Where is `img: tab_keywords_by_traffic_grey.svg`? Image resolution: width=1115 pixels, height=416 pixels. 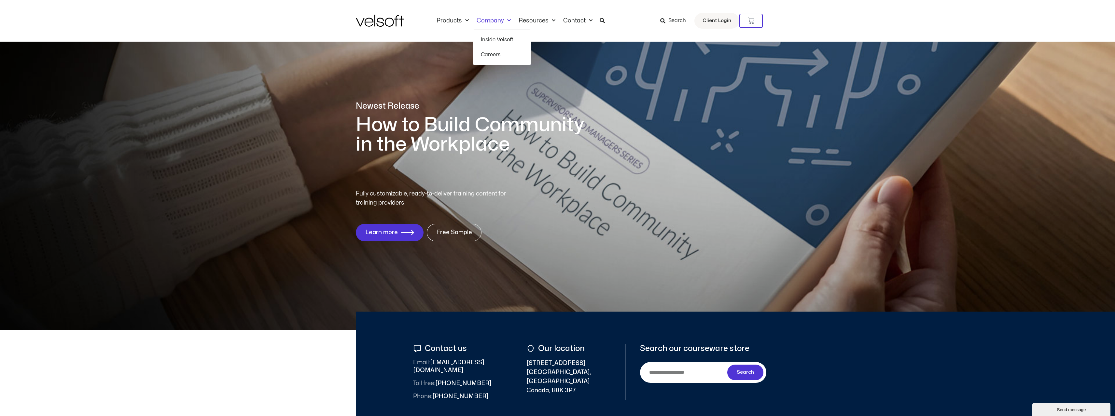
img: tab_keywords_by_traffic_grey.svg is located at coordinates (67, 40).